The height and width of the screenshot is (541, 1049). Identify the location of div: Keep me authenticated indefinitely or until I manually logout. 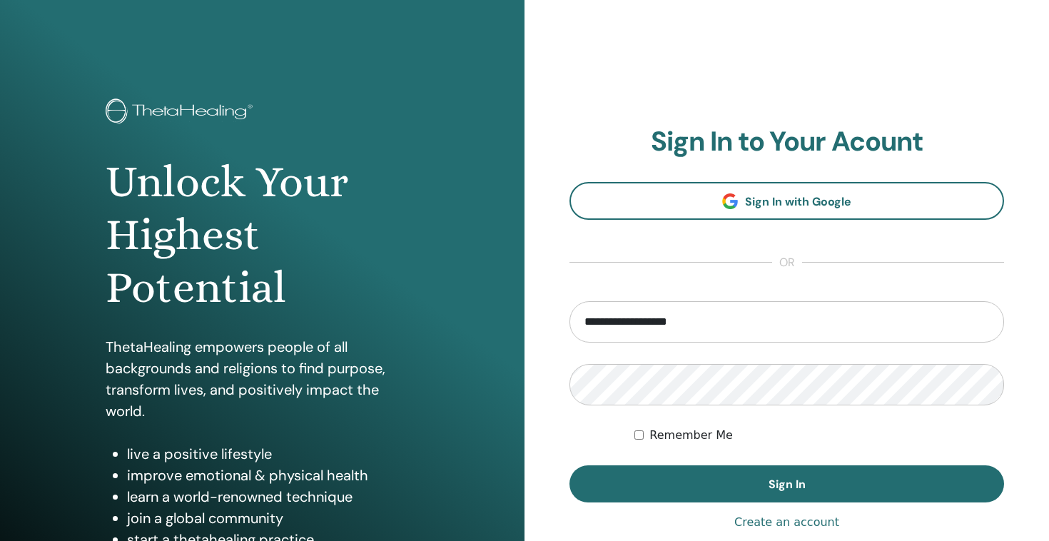
(819, 435).